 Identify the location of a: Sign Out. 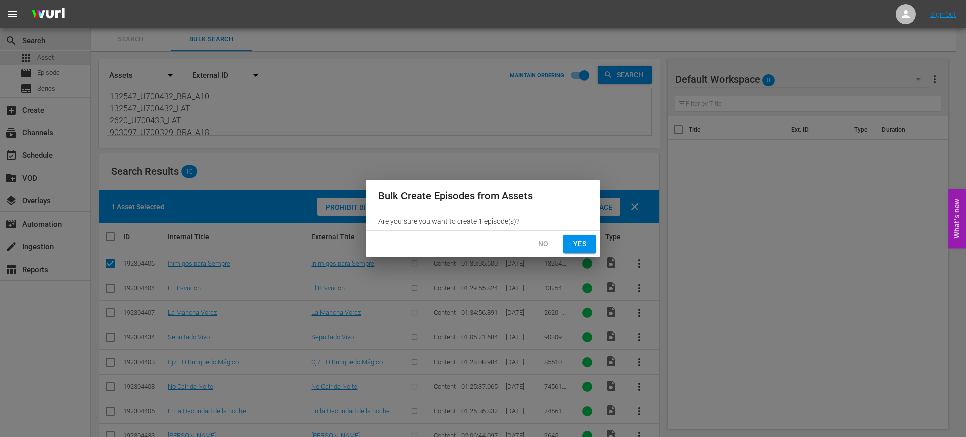
(944, 14).